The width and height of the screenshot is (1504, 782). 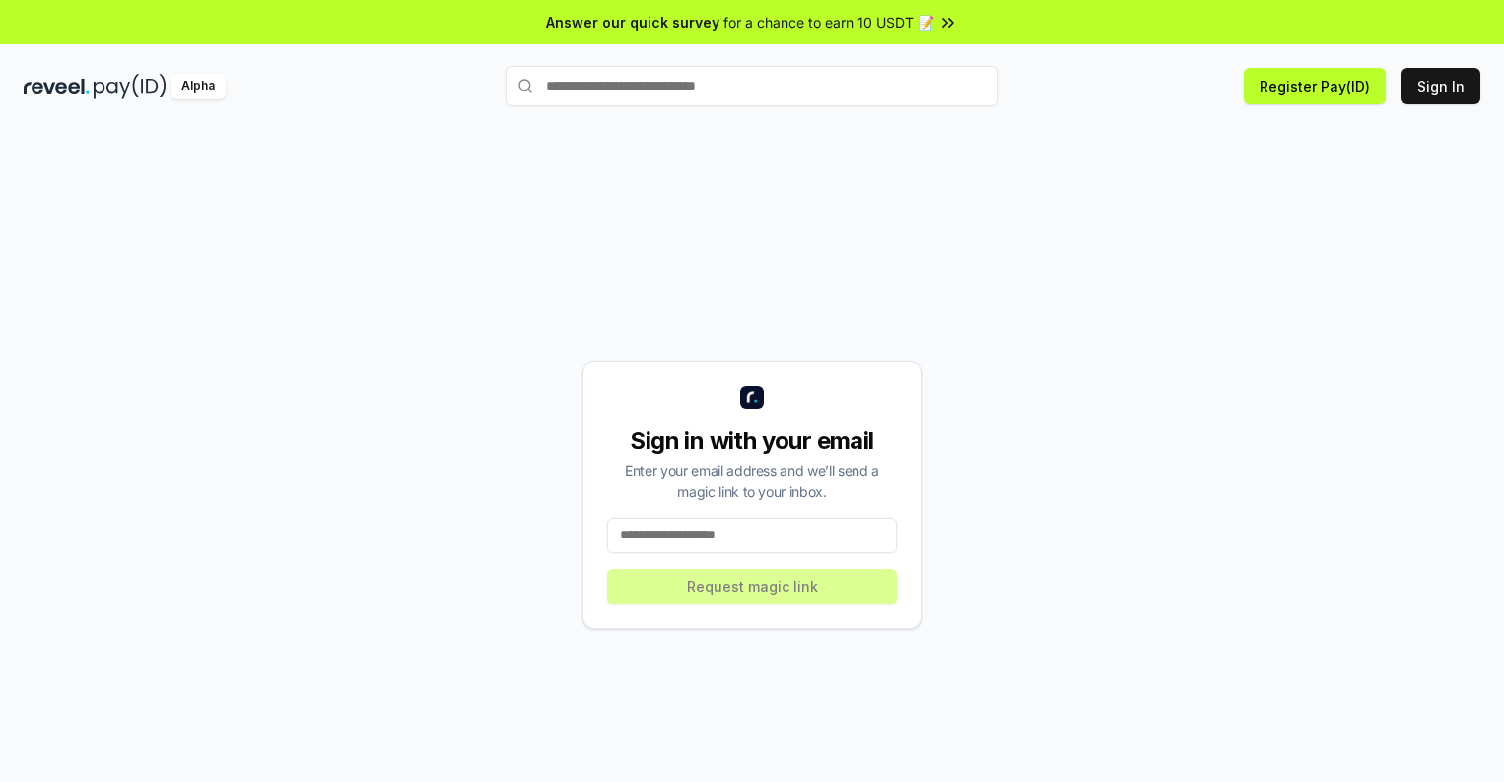 I want to click on img: pay_id, so click(x=130, y=86).